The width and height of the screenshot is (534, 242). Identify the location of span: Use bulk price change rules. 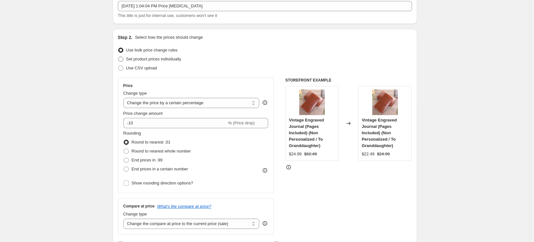
(152, 50).